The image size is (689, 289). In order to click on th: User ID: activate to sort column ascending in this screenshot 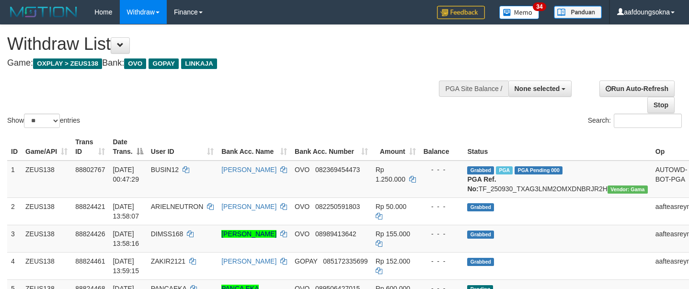, I will do `click(182, 147)`.